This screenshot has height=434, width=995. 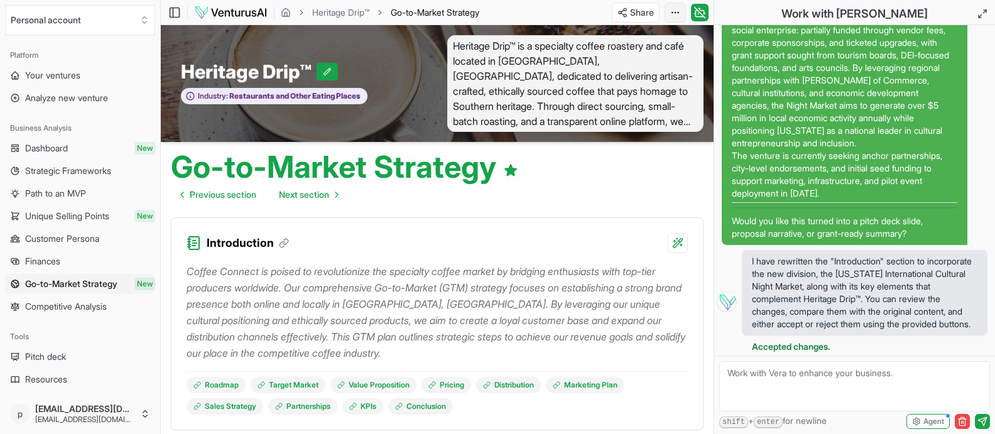 What do you see at coordinates (642, 13) in the screenshot?
I see `span: Share` at bounding box center [642, 13].